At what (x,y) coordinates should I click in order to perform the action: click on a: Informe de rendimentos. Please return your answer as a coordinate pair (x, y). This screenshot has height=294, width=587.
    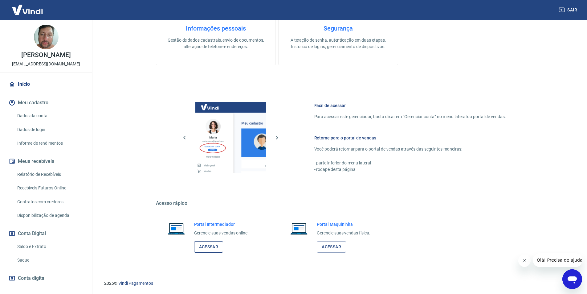
    Looking at the image, I should click on (50, 143).